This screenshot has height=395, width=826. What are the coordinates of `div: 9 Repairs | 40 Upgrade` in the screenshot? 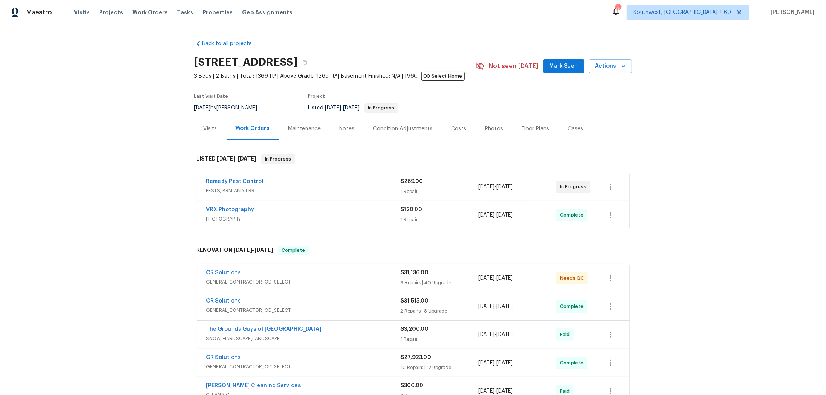 It's located at (440, 283).